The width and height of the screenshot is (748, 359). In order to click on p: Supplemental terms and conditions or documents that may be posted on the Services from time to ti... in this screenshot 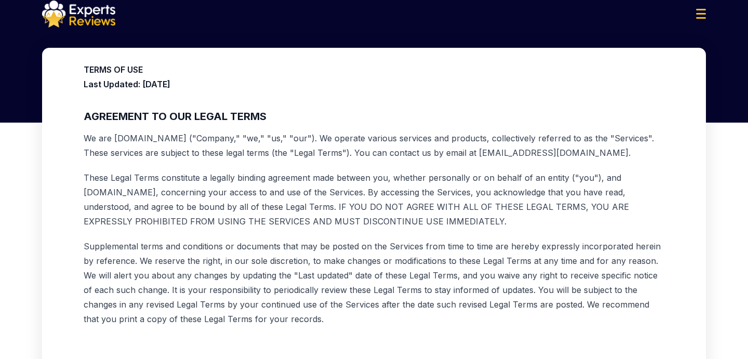, I will do `click(374, 283)`.